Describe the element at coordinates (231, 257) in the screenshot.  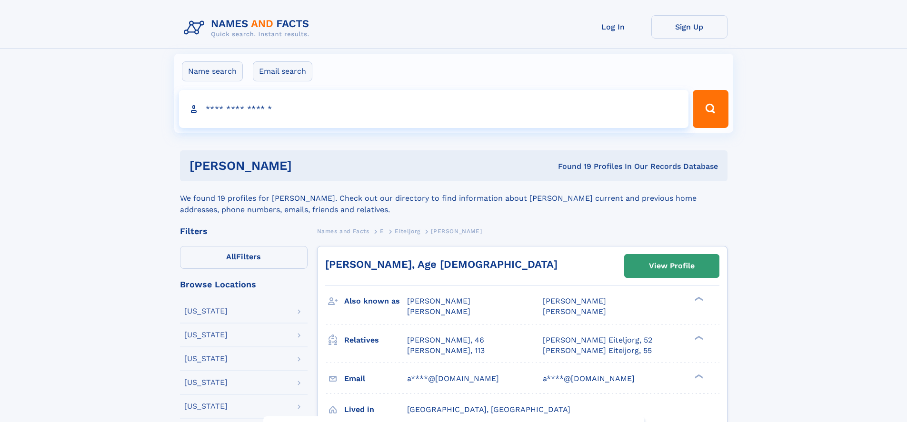
I see `span: All` at that location.